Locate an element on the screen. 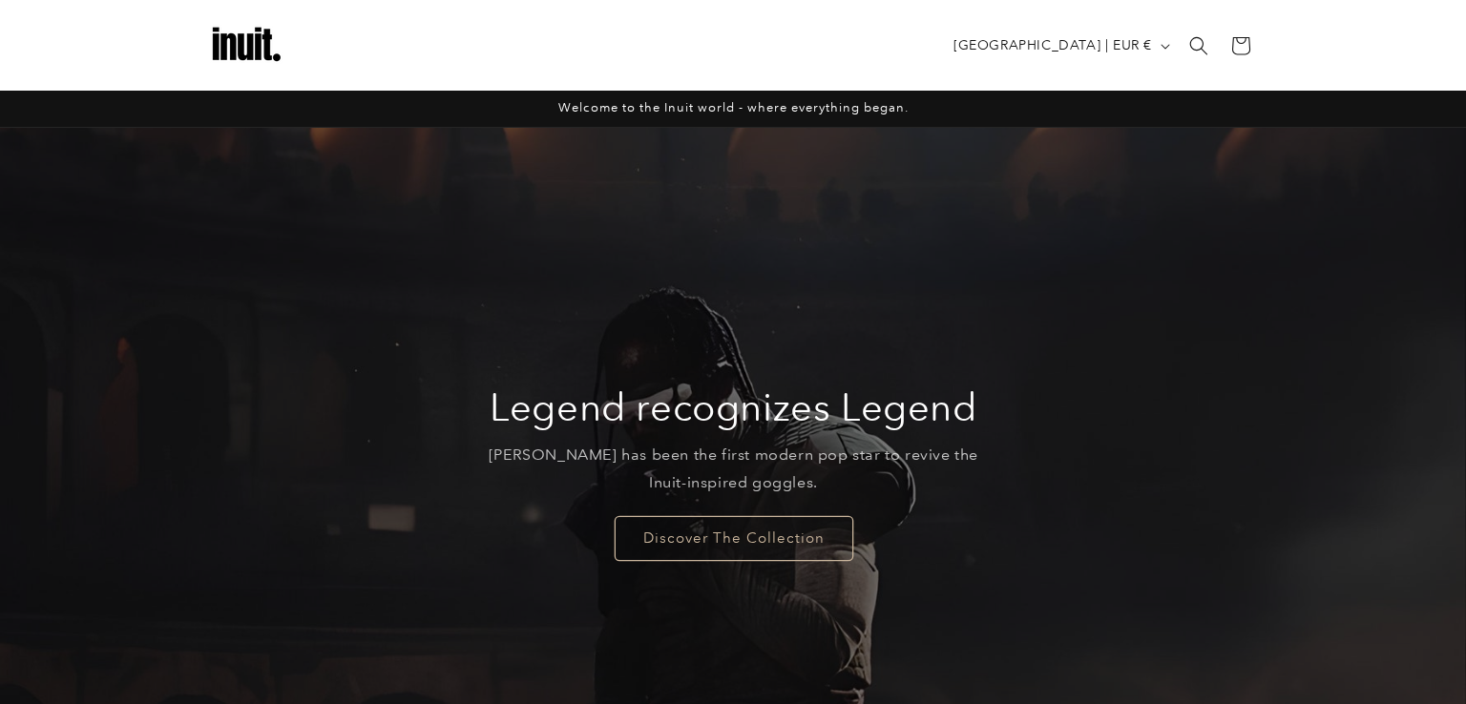 This screenshot has width=1466, height=704. img: Inuit Logo is located at coordinates (246, 46).